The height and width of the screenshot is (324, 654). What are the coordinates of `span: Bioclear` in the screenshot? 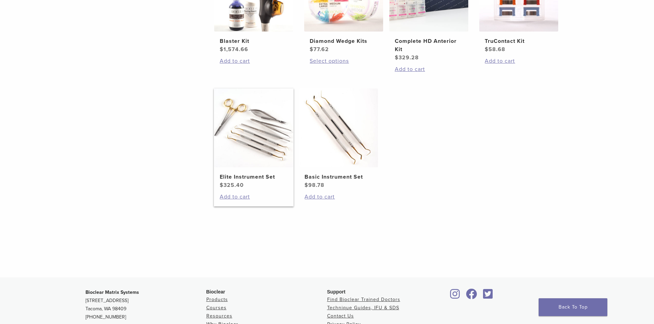 It's located at (215, 292).